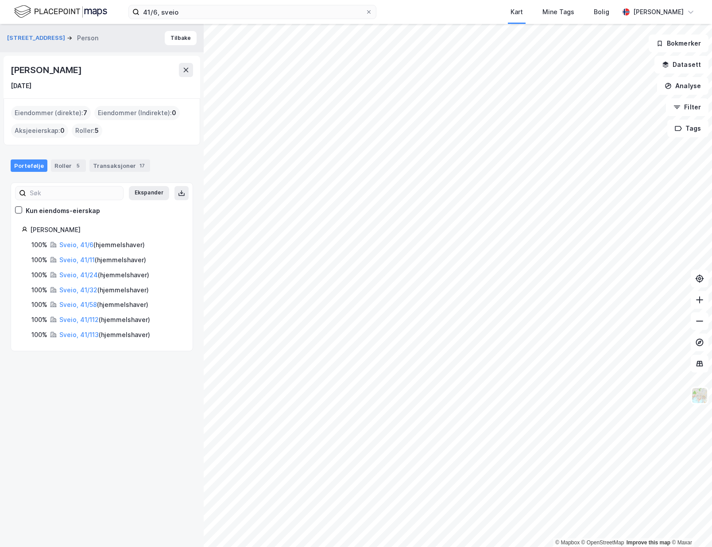 The image size is (712, 547). What do you see at coordinates (97, 131) in the screenshot?
I see `span: 5` at bounding box center [97, 131].